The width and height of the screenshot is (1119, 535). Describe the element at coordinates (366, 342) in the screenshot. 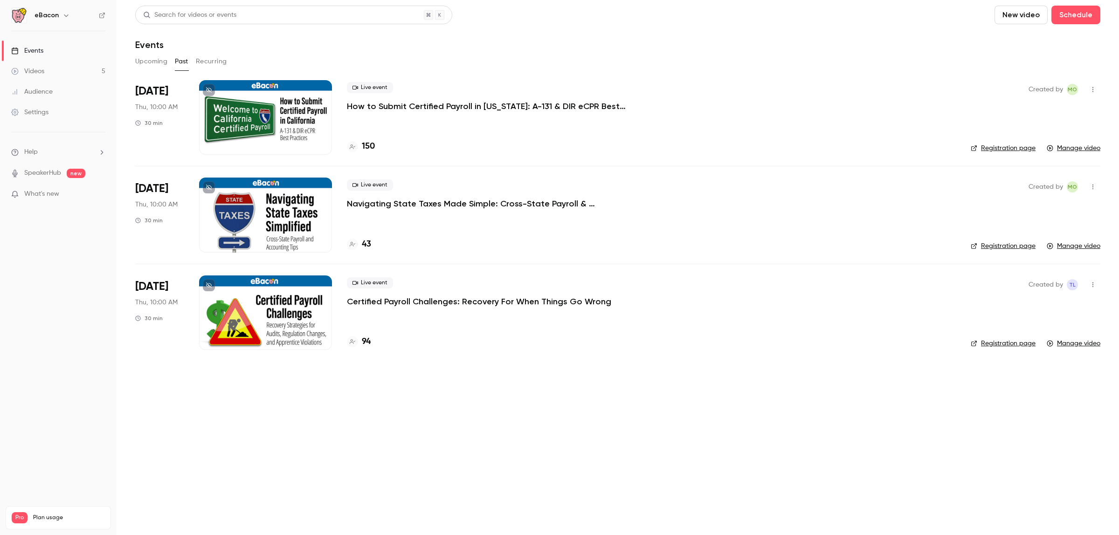

I see `h4: 94` at that location.